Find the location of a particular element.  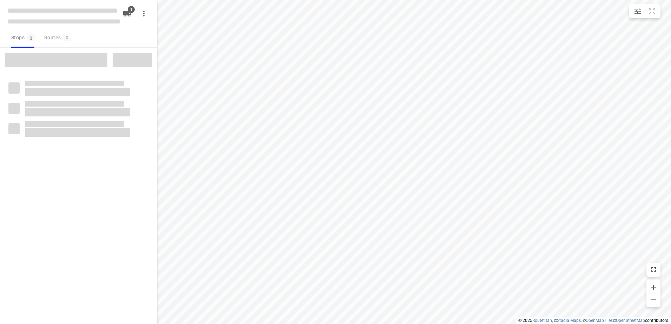

a: OpenStreetMap is located at coordinates (630, 321).